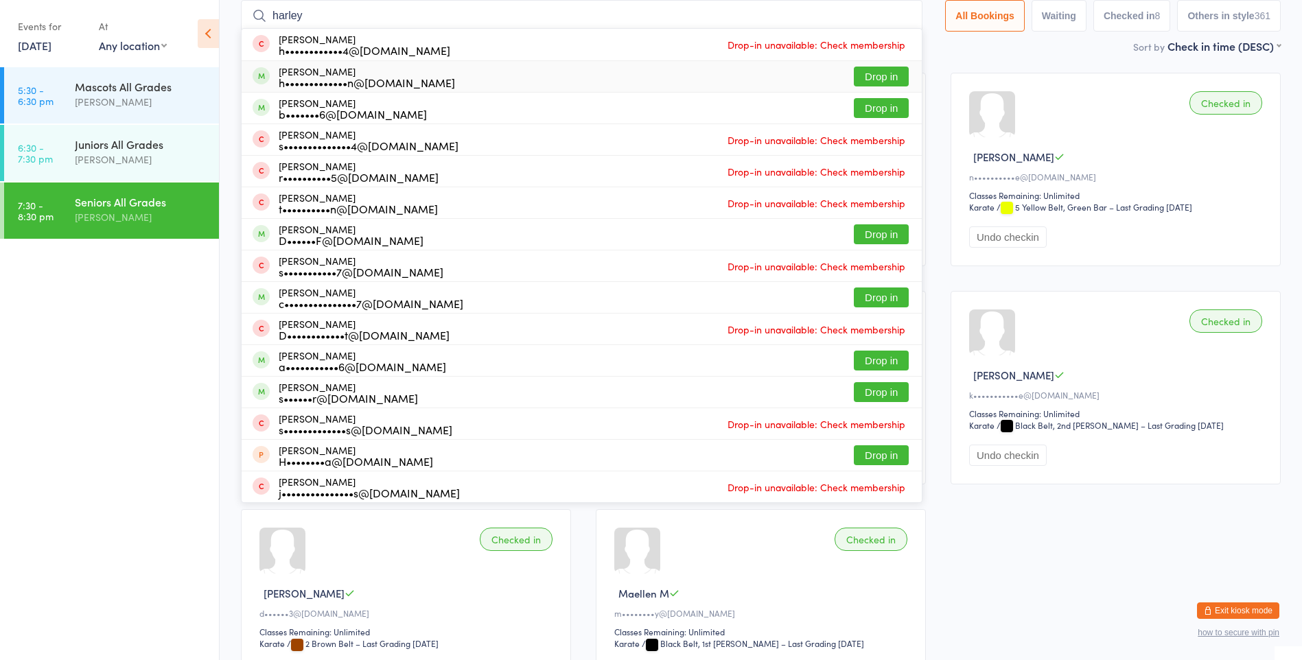  Describe the element at coordinates (1238, 611) in the screenshot. I see `button: Exit kiosk mode` at that location.